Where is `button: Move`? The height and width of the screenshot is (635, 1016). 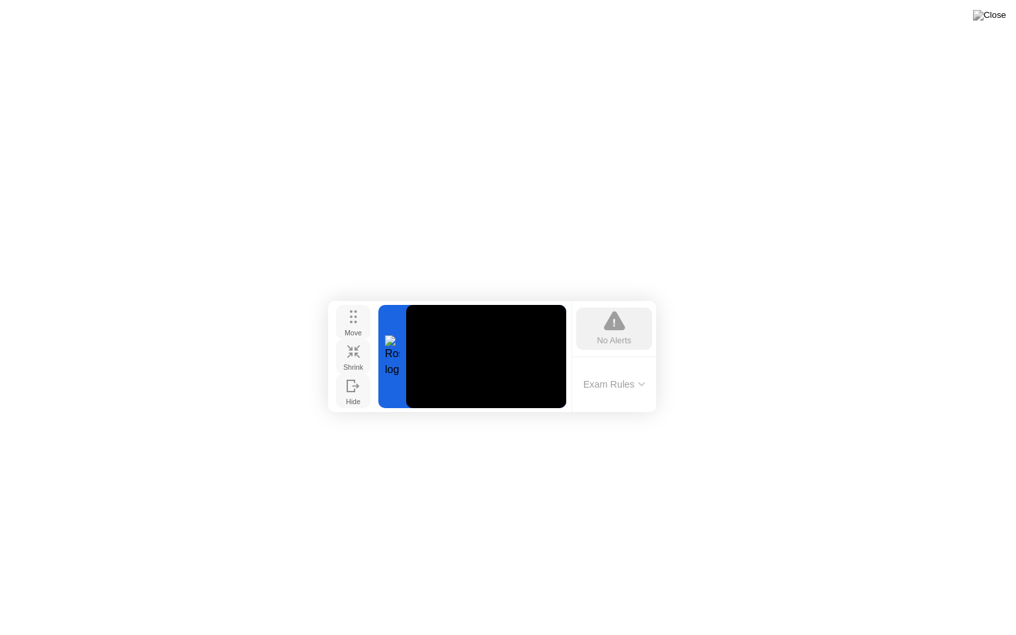
button: Move is located at coordinates (353, 322).